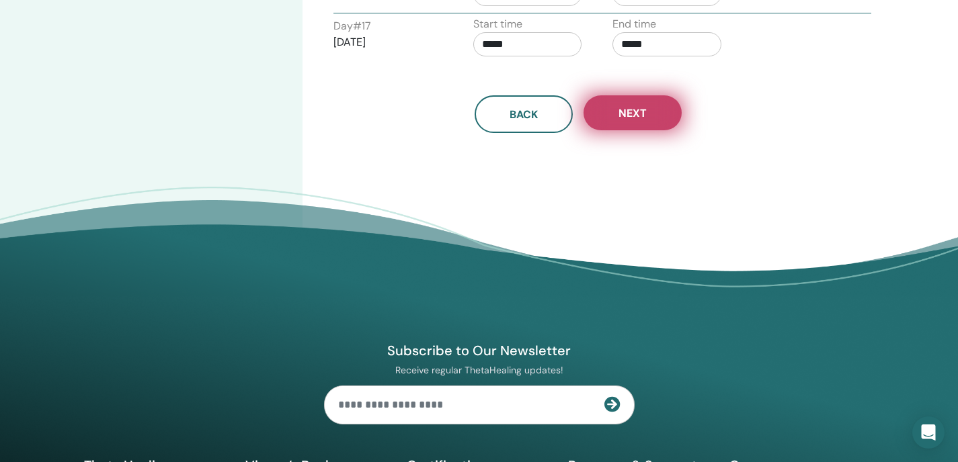 The height and width of the screenshot is (462, 958). Describe the element at coordinates (632, 113) in the screenshot. I see `button: Next` at that location.